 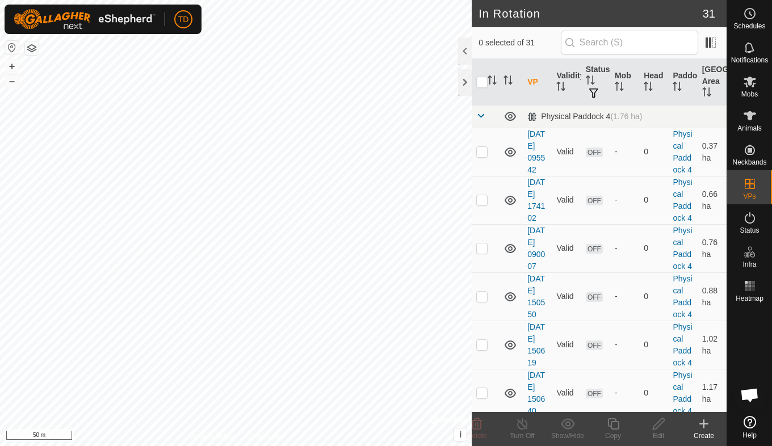 I want to click on div: Show/Hide, so click(x=568, y=436).